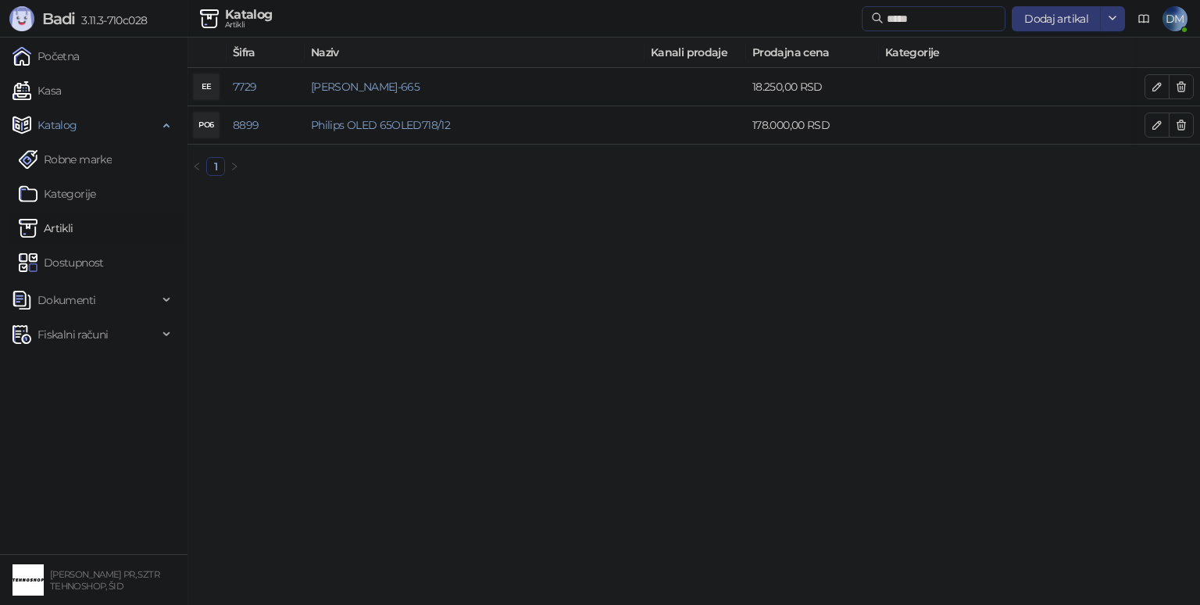  What do you see at coordinates (216, 166) in the screenshot?
I see `li: 1` at bounding box center [216, 166].